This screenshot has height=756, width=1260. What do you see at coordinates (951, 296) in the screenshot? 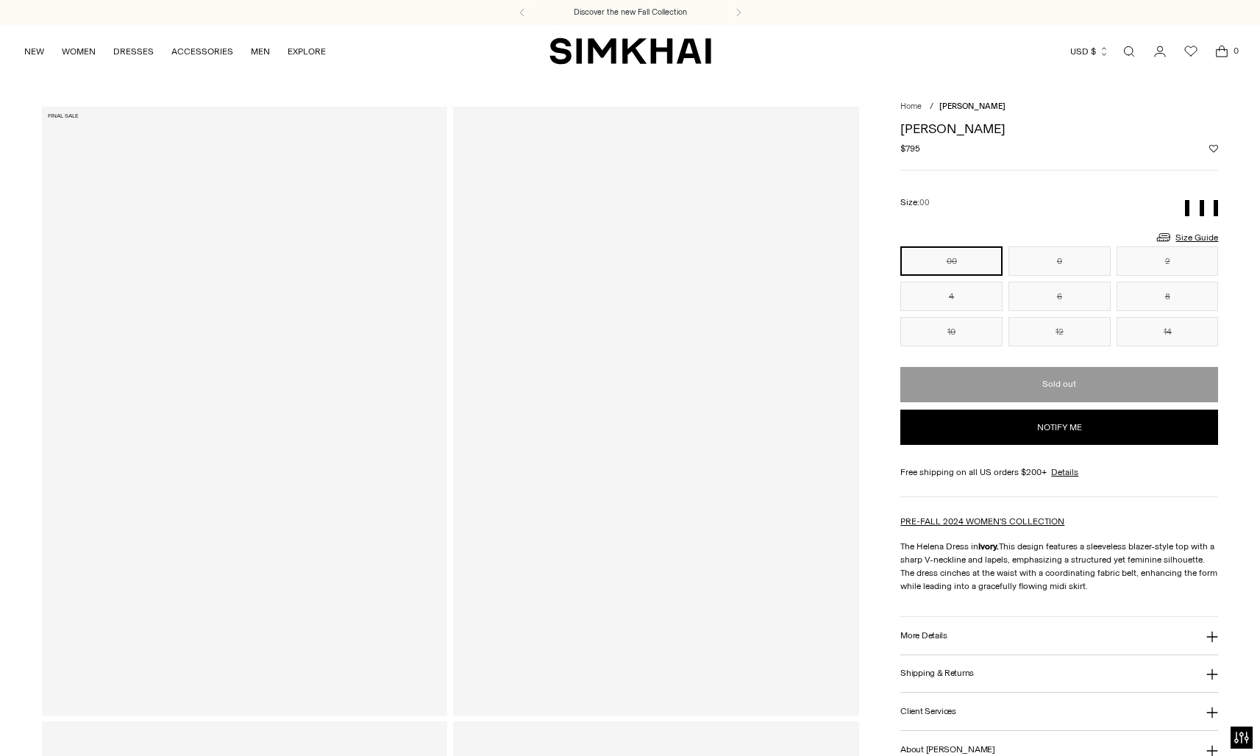
I see `button: 4` at bounding box center [951, 296].